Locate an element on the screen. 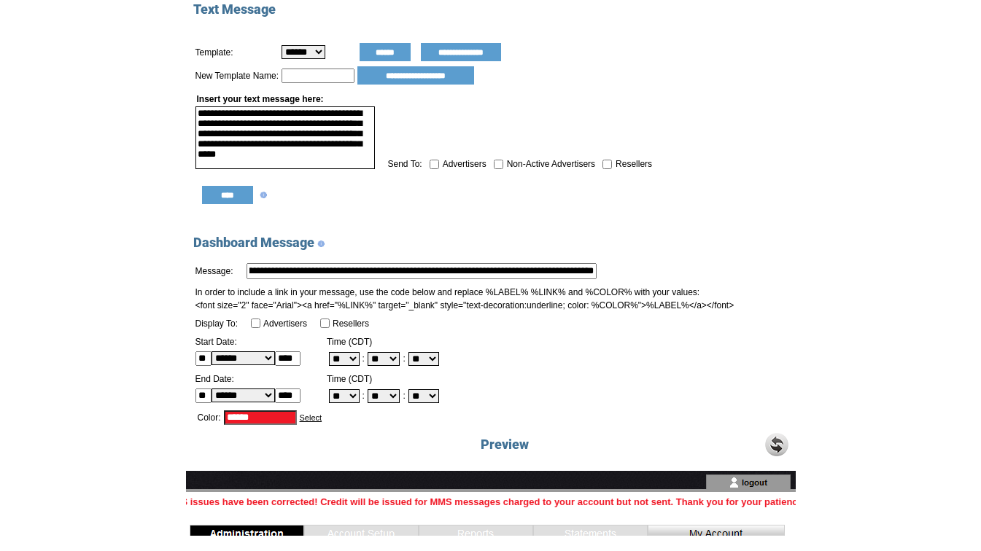 The height and width of the screenshot is (551, 981). span: Color: is located at coordinates (209, 418).